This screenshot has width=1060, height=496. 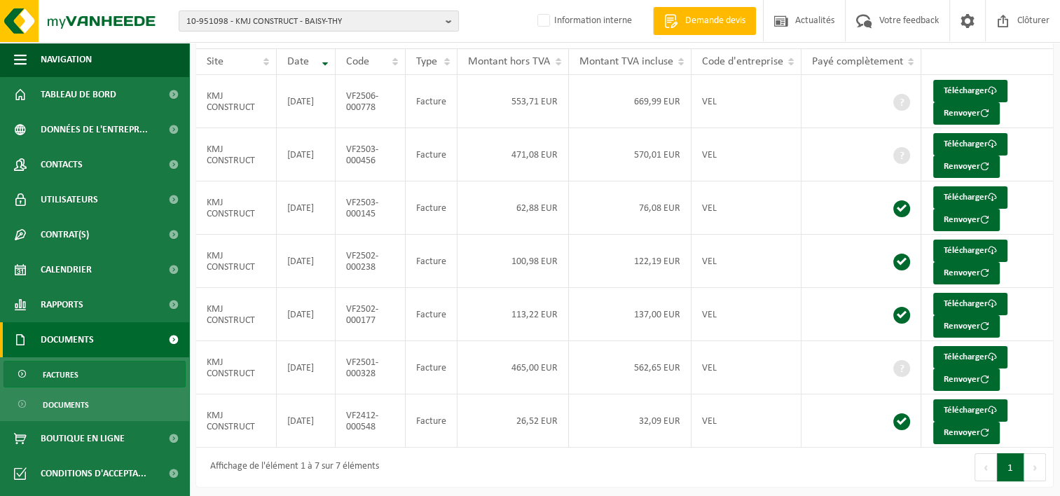 What do you see at coordinates (83, 438) in the screenshot?
I see `span: Boutique en ligne` at bounding box center [83, 438].